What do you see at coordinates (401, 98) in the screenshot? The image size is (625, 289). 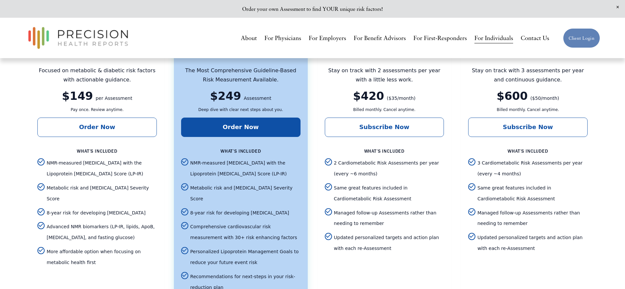 I see `div: ($35/month)` at bounding box center [401, 98].